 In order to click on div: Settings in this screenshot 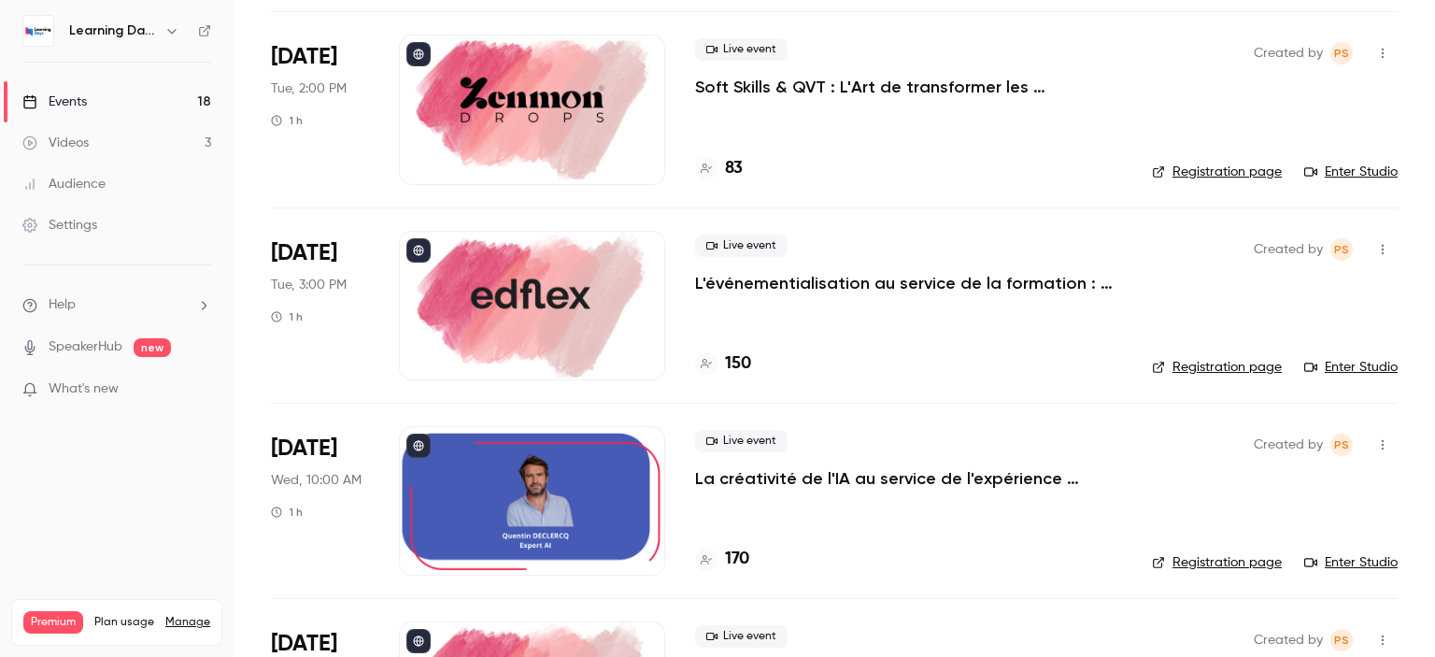, I will do `click(60, 225)`.